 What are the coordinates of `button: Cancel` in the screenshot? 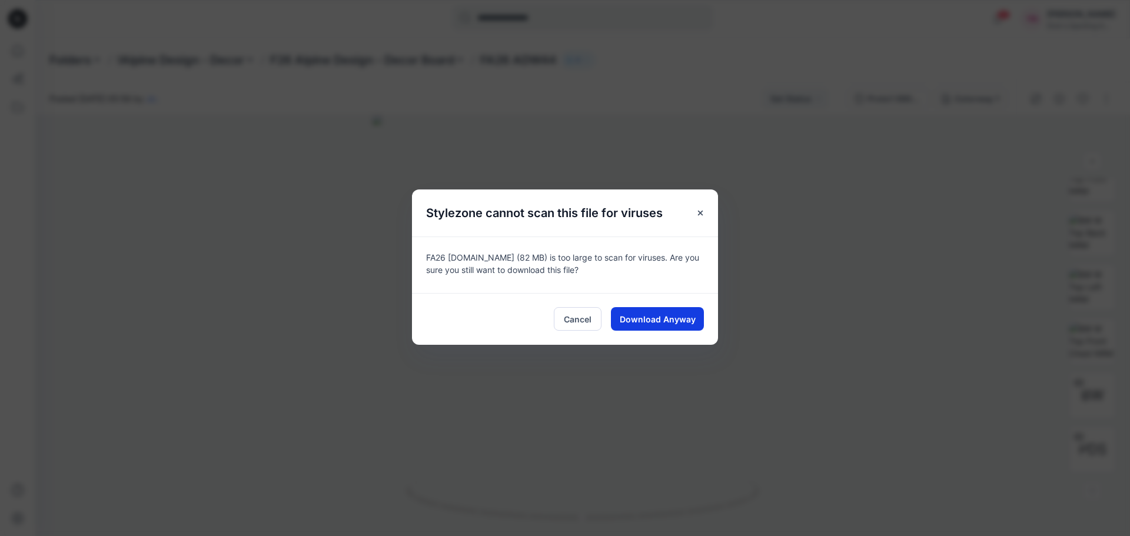 It's located at (577, 319).